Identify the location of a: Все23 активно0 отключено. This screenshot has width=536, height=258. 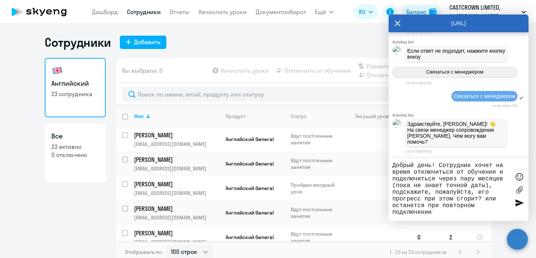
(75, 153).